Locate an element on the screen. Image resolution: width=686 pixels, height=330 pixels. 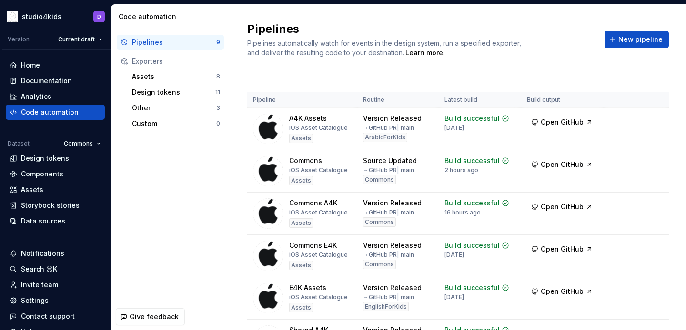
div: 2 hours ago is located at coordinates (461, 170).